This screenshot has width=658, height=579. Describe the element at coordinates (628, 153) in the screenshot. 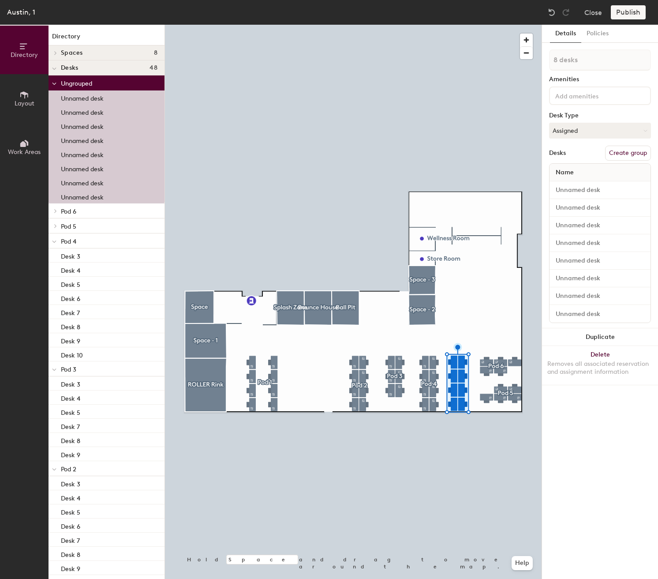

I see `button: Create group` at that location.